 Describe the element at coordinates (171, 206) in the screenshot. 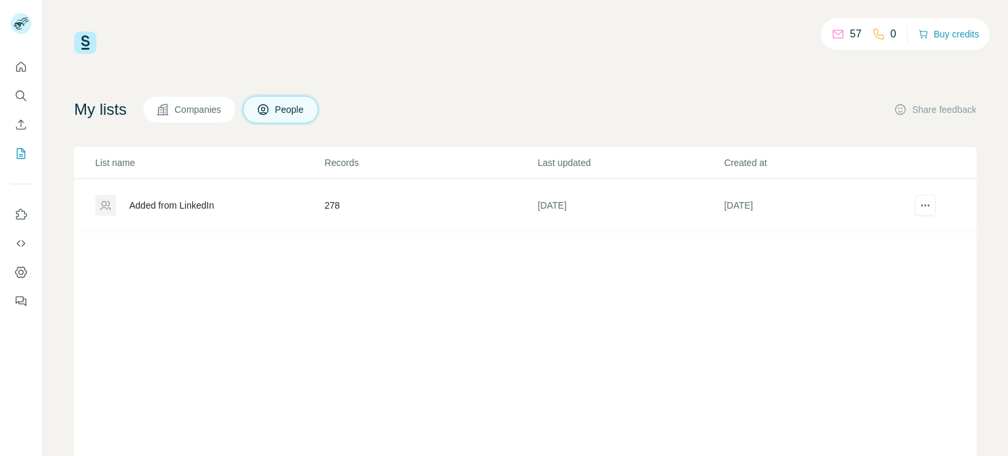

I see `div: Added from LinkedIn` at that location.